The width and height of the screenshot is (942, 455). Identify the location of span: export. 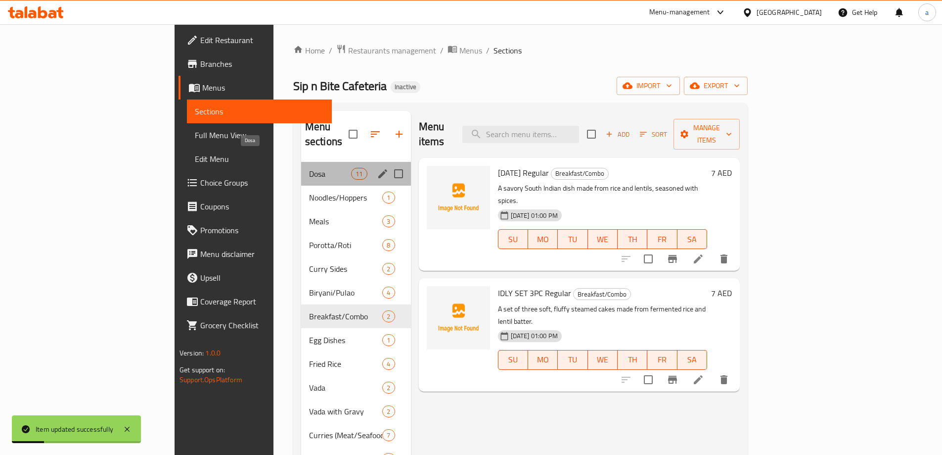
(716, 86).